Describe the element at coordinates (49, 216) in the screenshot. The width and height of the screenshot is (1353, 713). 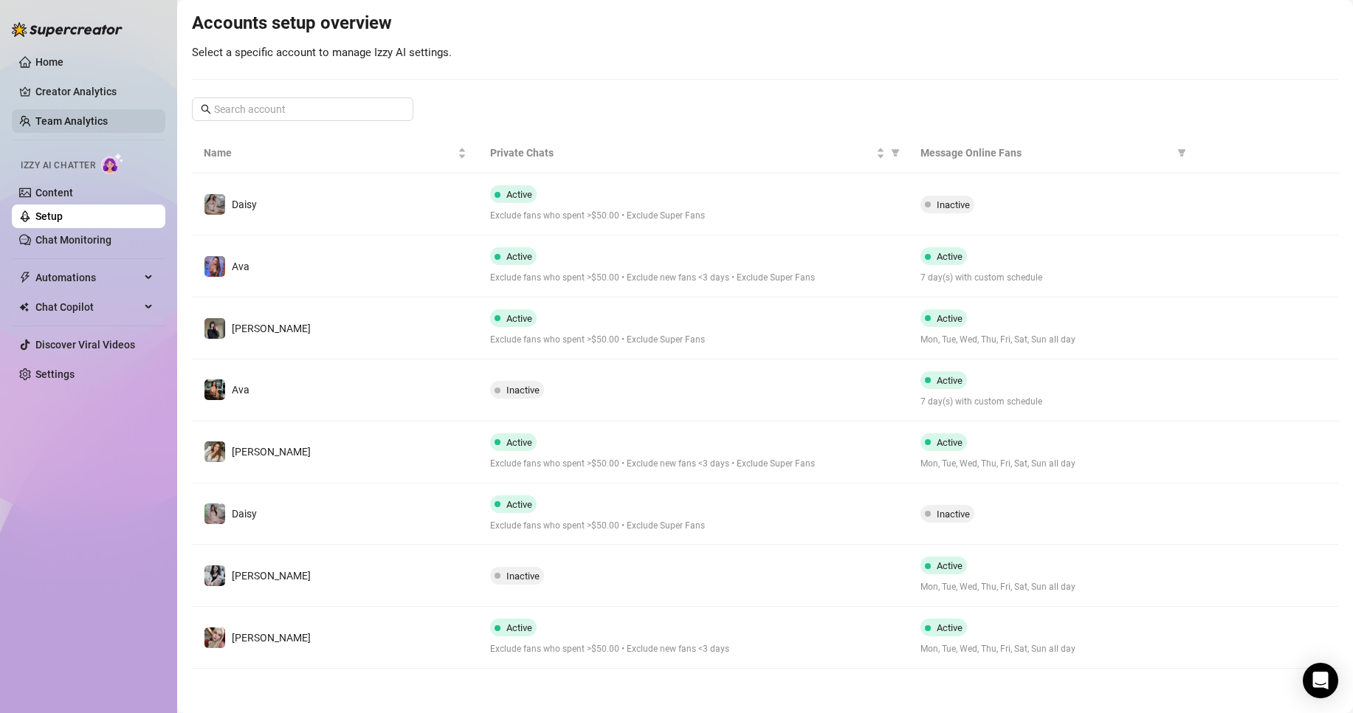
I see `a: Setup` at that location.